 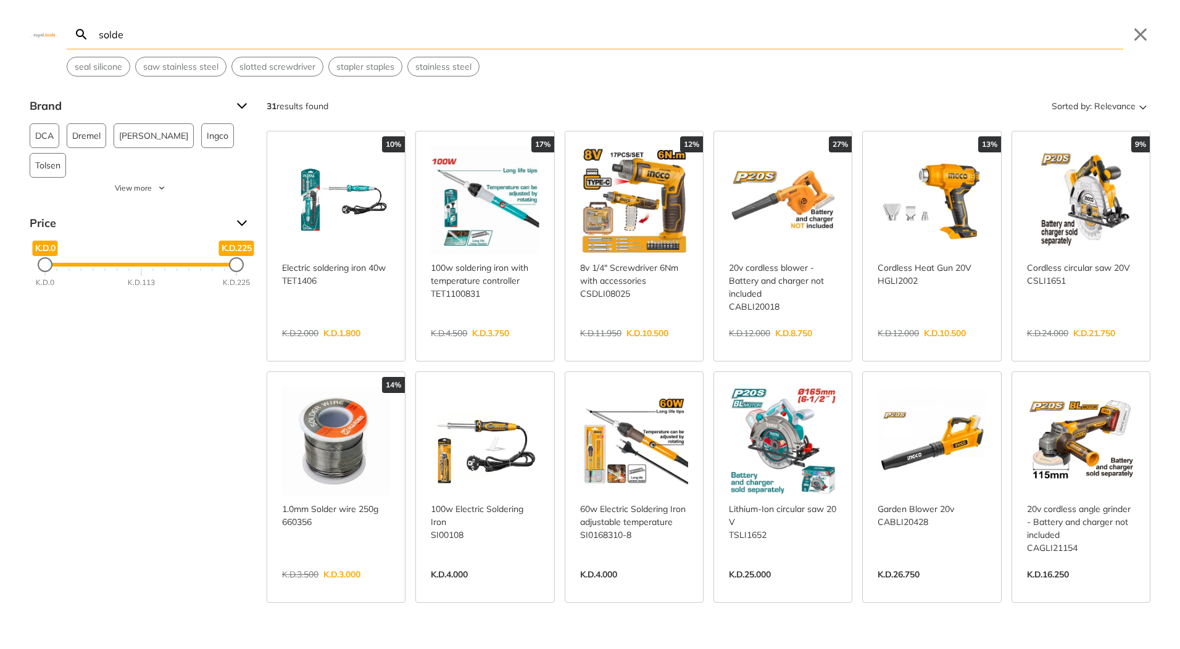 I want to click on div: K.D.113, so click(x=141, y=283).